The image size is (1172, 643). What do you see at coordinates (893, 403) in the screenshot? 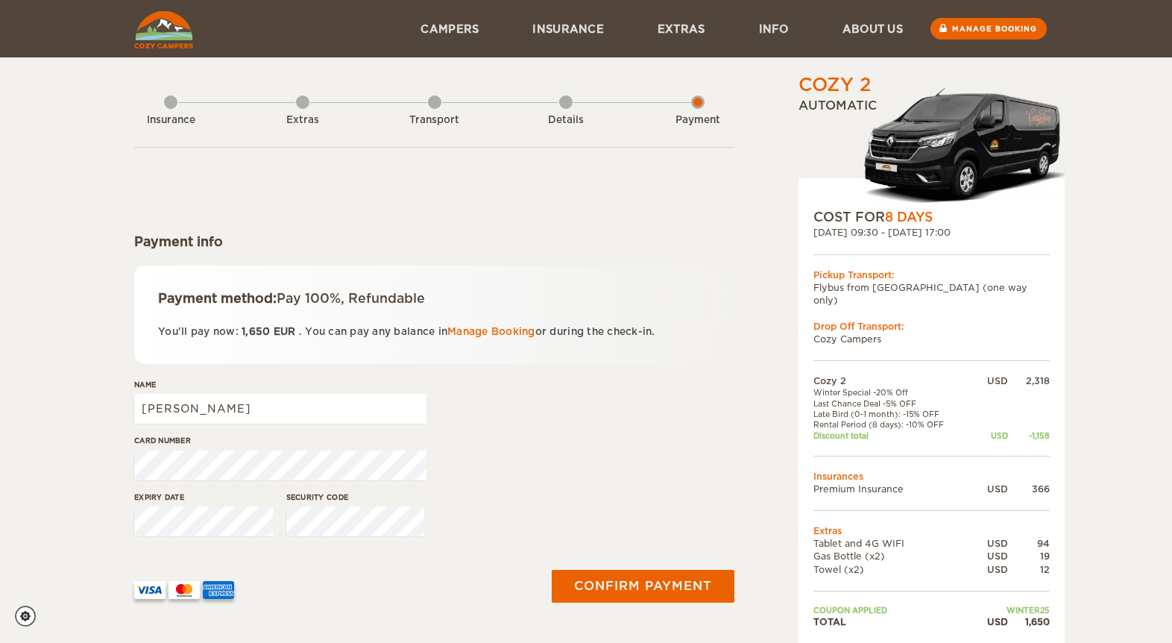
I see `td: Last Chance Deal -5% OFF` at bounding box center [893, 403].